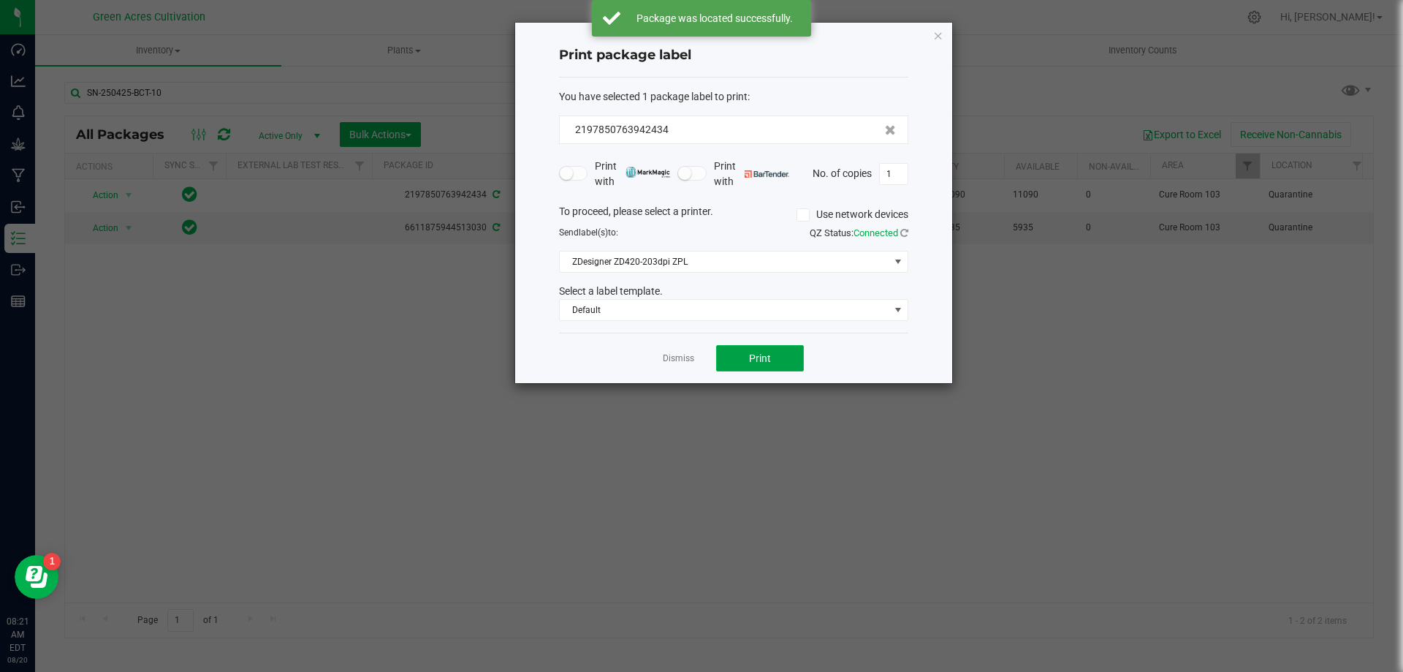  I want to click on label: Use network devices, so click(852, 214).